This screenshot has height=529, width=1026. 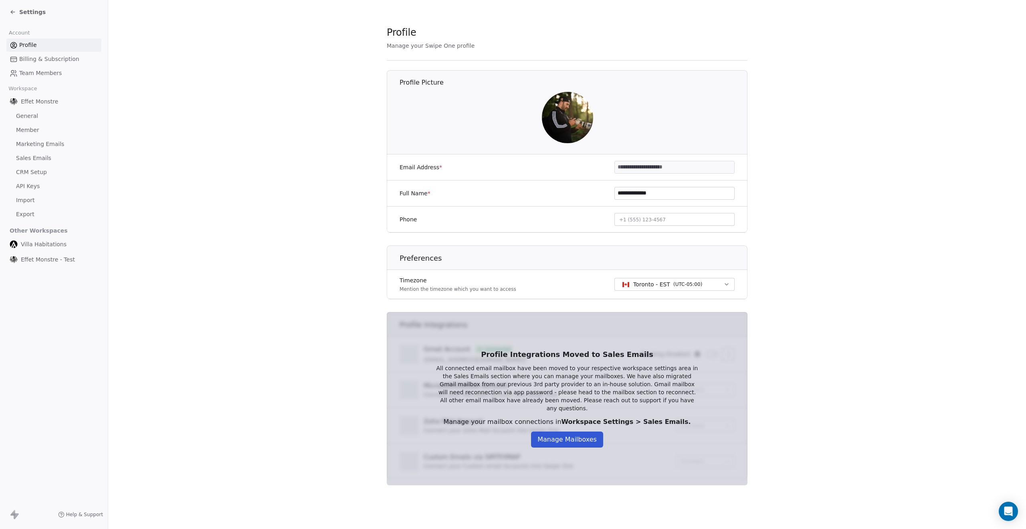 What do you see at coordinates (421, 167) in the screenshot?
I see `label: Email Address` at bounding box center [421, 167].